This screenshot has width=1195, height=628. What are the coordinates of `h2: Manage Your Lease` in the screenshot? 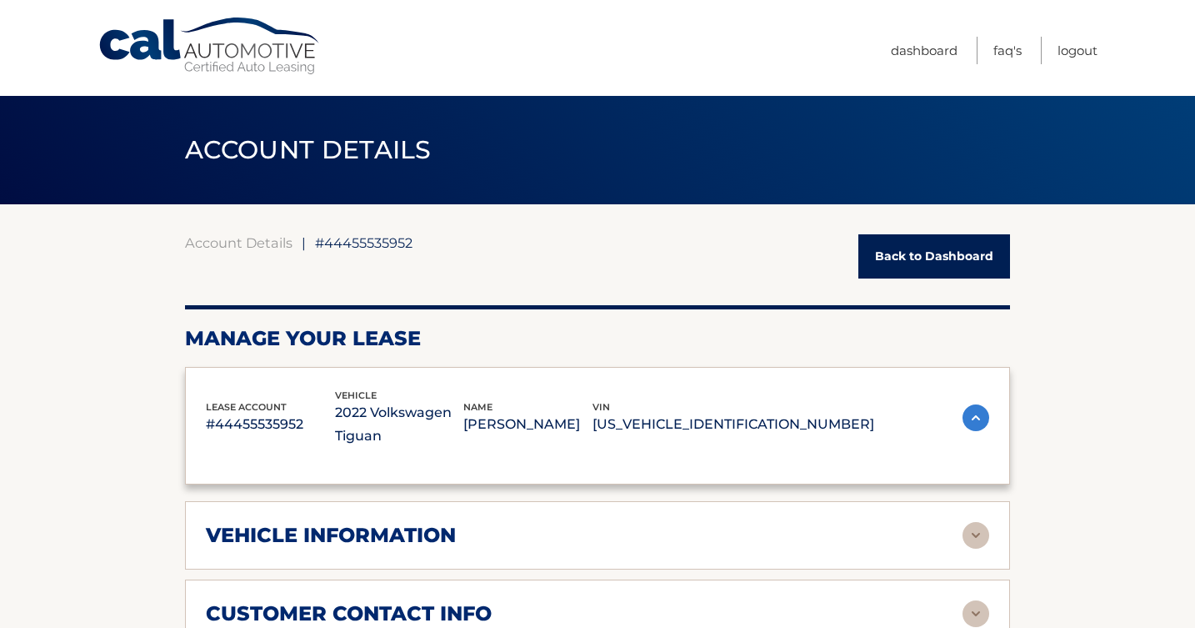 It's located at (598, 338).